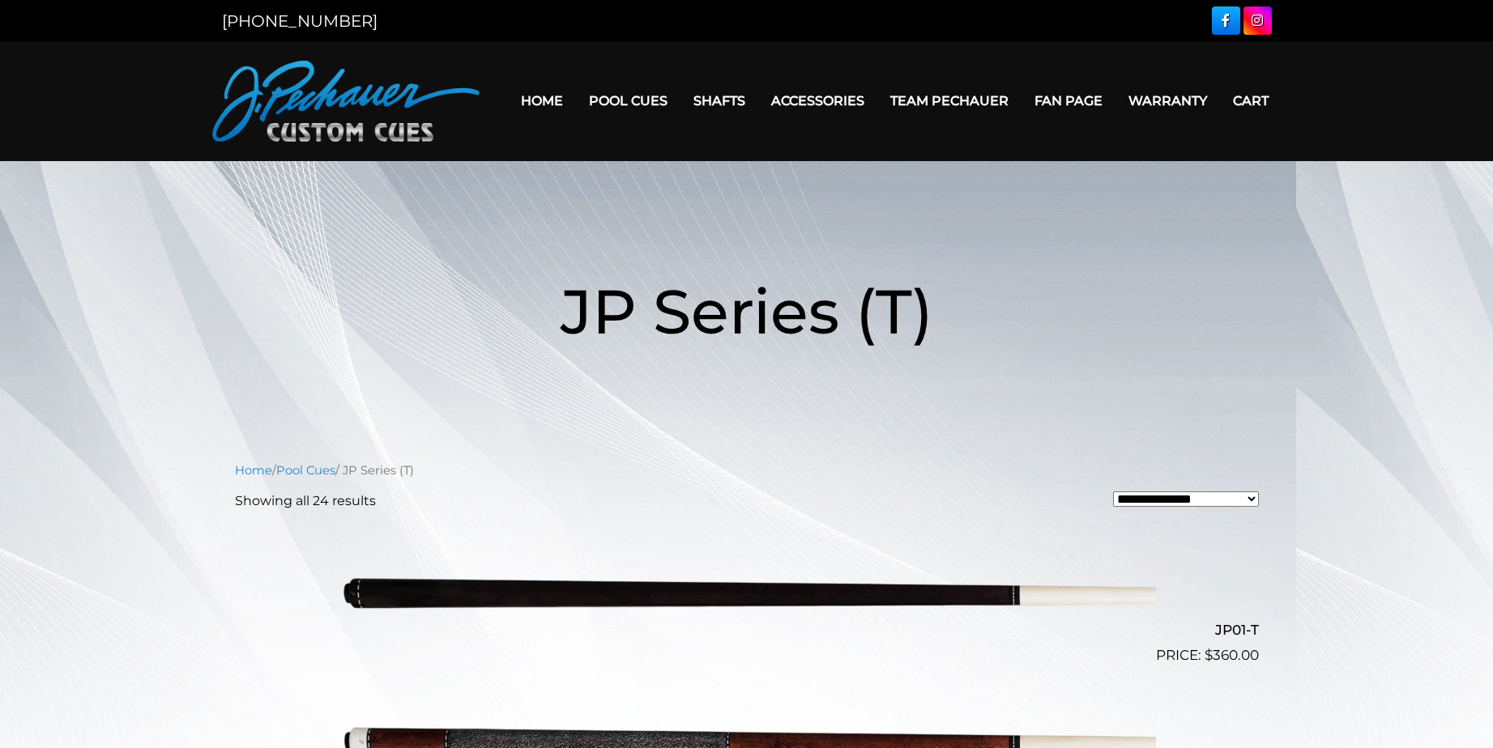  Describe the element at coordinates (1186, 499) in the screenshot. I see `select: Shop order` at that location.